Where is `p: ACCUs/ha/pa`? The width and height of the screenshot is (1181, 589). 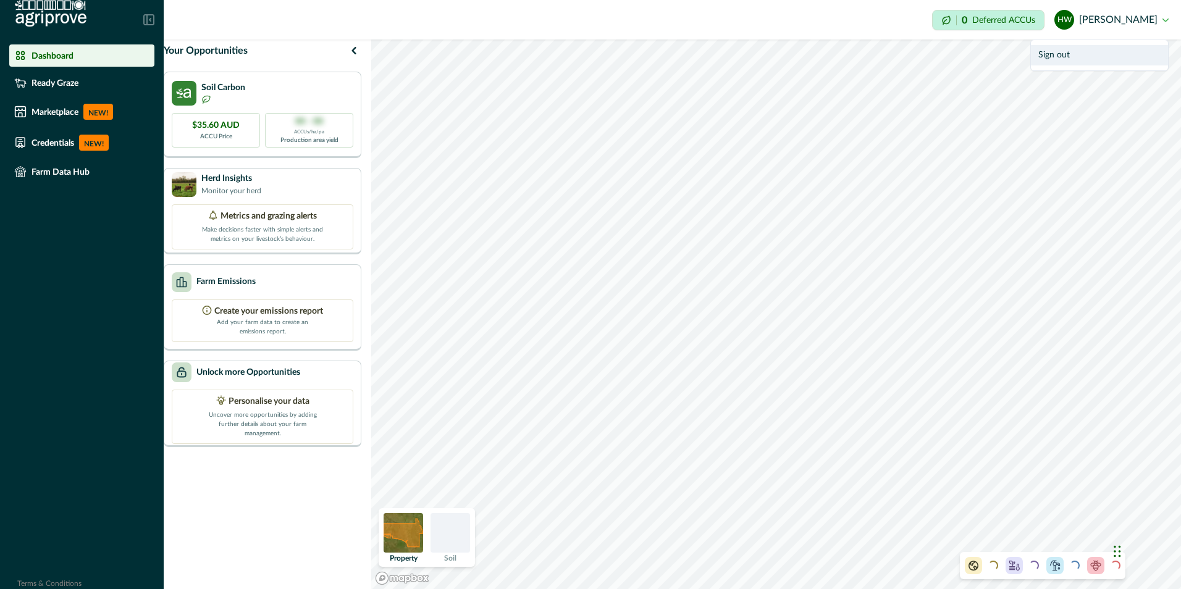
p: ACCUs/ha/pa is located at coordinates (309, 132).